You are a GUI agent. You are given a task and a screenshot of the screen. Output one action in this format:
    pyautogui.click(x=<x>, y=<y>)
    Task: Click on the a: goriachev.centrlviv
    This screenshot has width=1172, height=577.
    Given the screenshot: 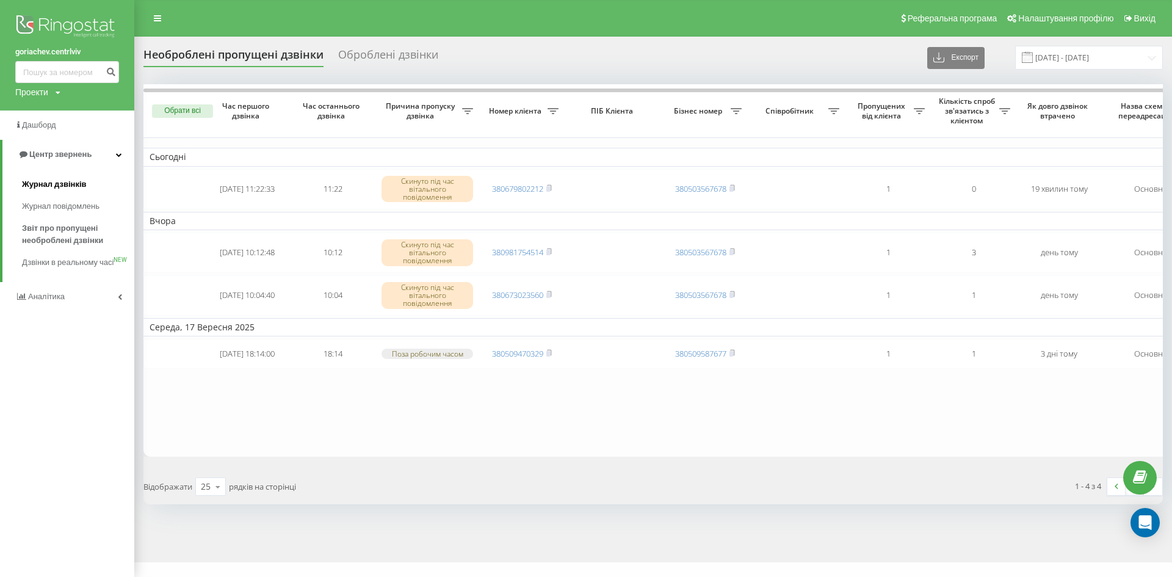 What is the action you would take?
    pyautogui.click(x=67, y=52)
    